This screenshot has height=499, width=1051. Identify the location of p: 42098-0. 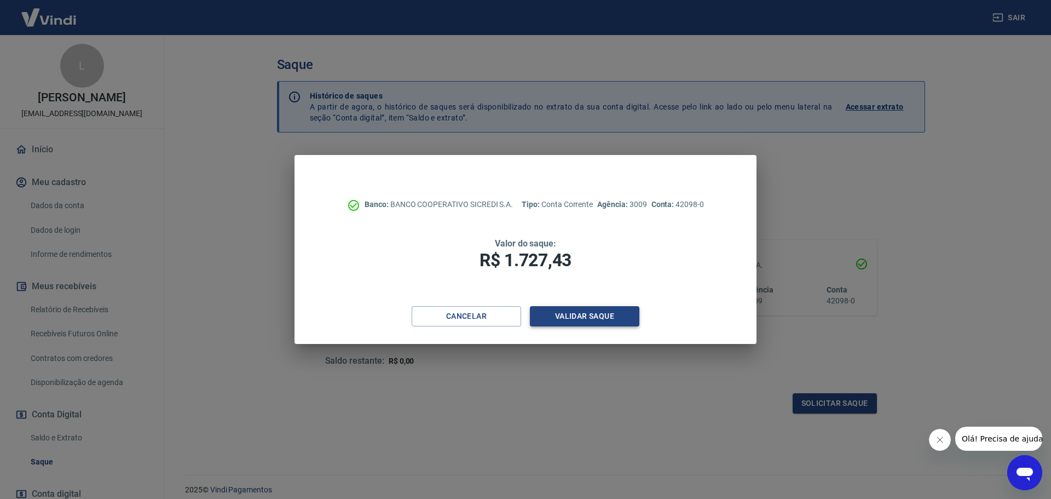
(678, 204).